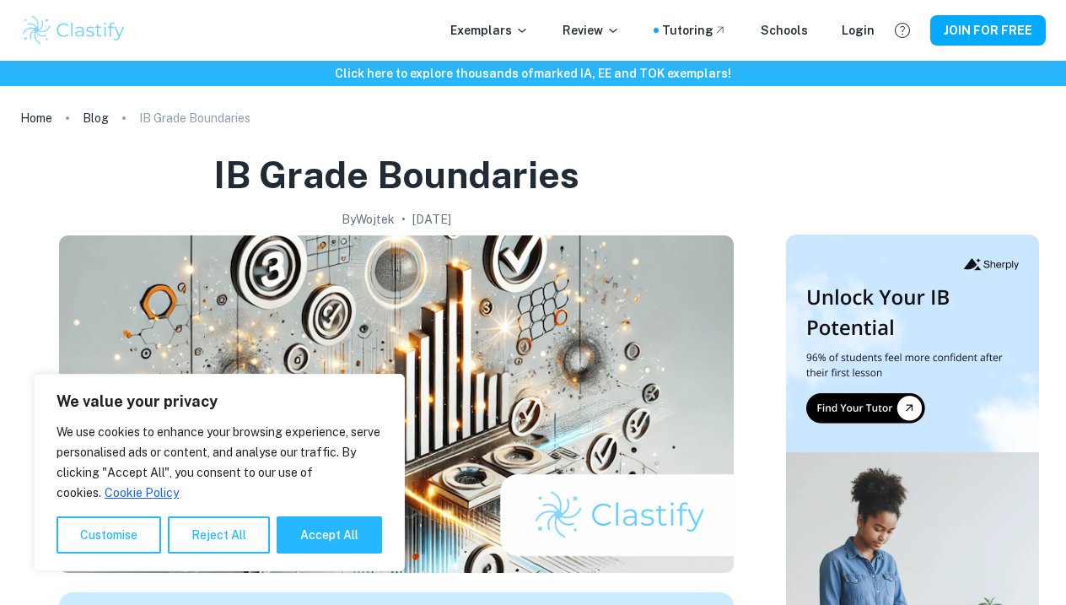 This screenshot has height=605, width=1066. What do you see at coordinates (858, 30) in the screenshot?
I see `div: Login` at bounding box center [858, 30].